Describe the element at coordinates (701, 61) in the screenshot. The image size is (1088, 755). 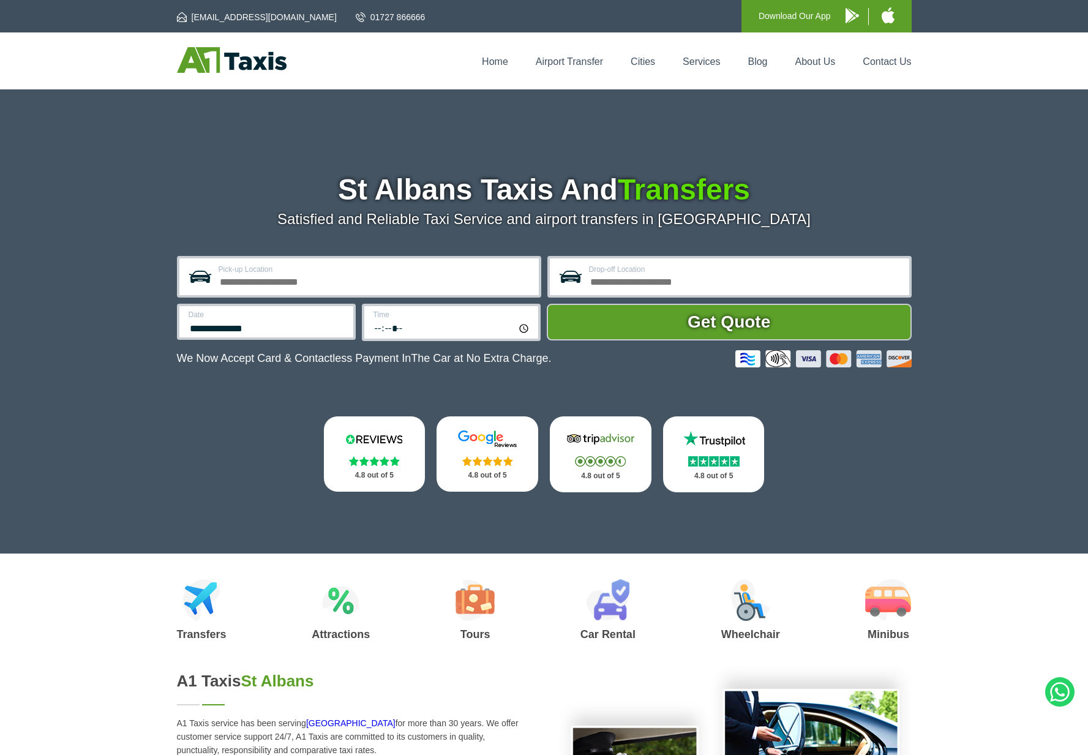
I see `a: Services` at that location.